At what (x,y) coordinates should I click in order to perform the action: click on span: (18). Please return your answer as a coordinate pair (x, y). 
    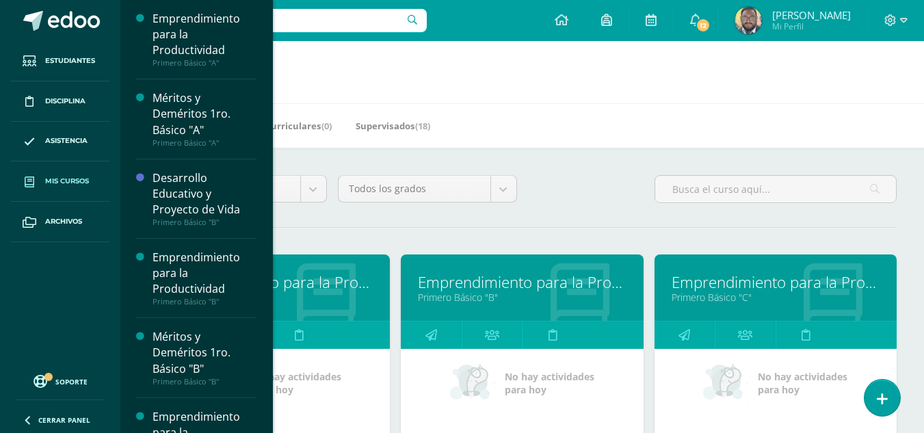
    Looking at the image, I should click on (422, 126).